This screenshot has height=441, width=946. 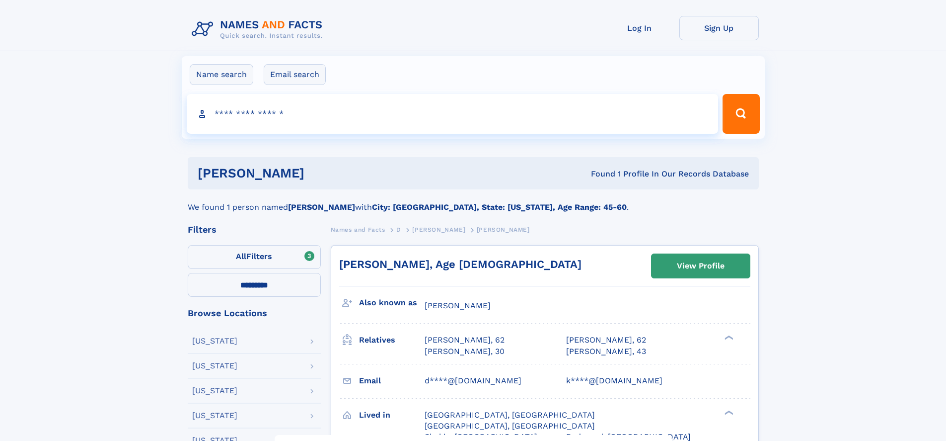 What do you see at coordinates (254, 257) in the screenshot?
I see `label: Filters` at bounding box center [254, 257].